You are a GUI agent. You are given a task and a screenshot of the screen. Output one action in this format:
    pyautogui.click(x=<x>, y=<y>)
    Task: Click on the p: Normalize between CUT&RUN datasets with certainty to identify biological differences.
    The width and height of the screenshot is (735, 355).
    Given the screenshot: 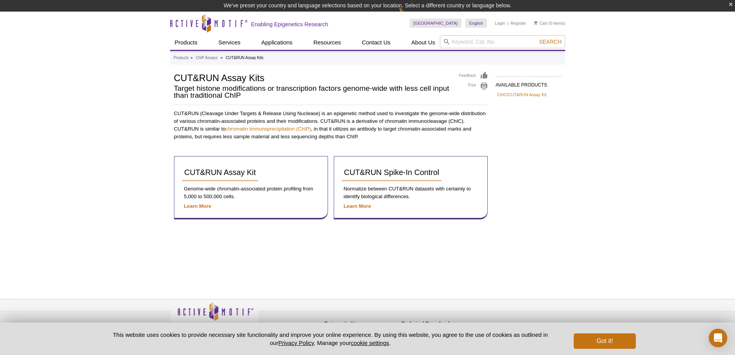 What is the action you would take?
    pyautogui.click(x=411, y=193)
    